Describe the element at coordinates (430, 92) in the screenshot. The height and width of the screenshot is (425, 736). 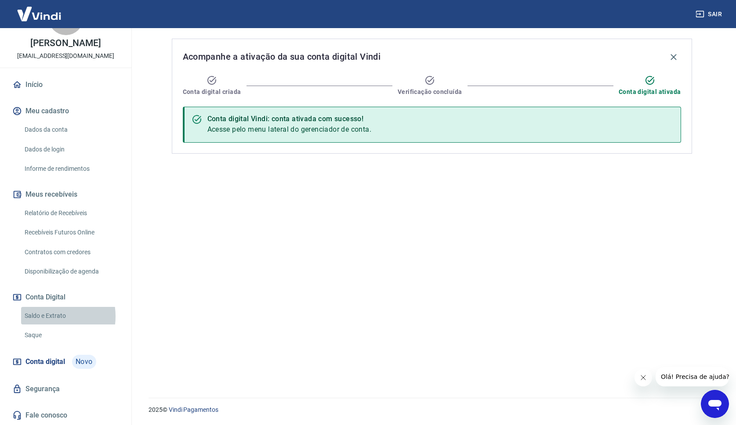
I see `span: Verificação concluída` at that location.